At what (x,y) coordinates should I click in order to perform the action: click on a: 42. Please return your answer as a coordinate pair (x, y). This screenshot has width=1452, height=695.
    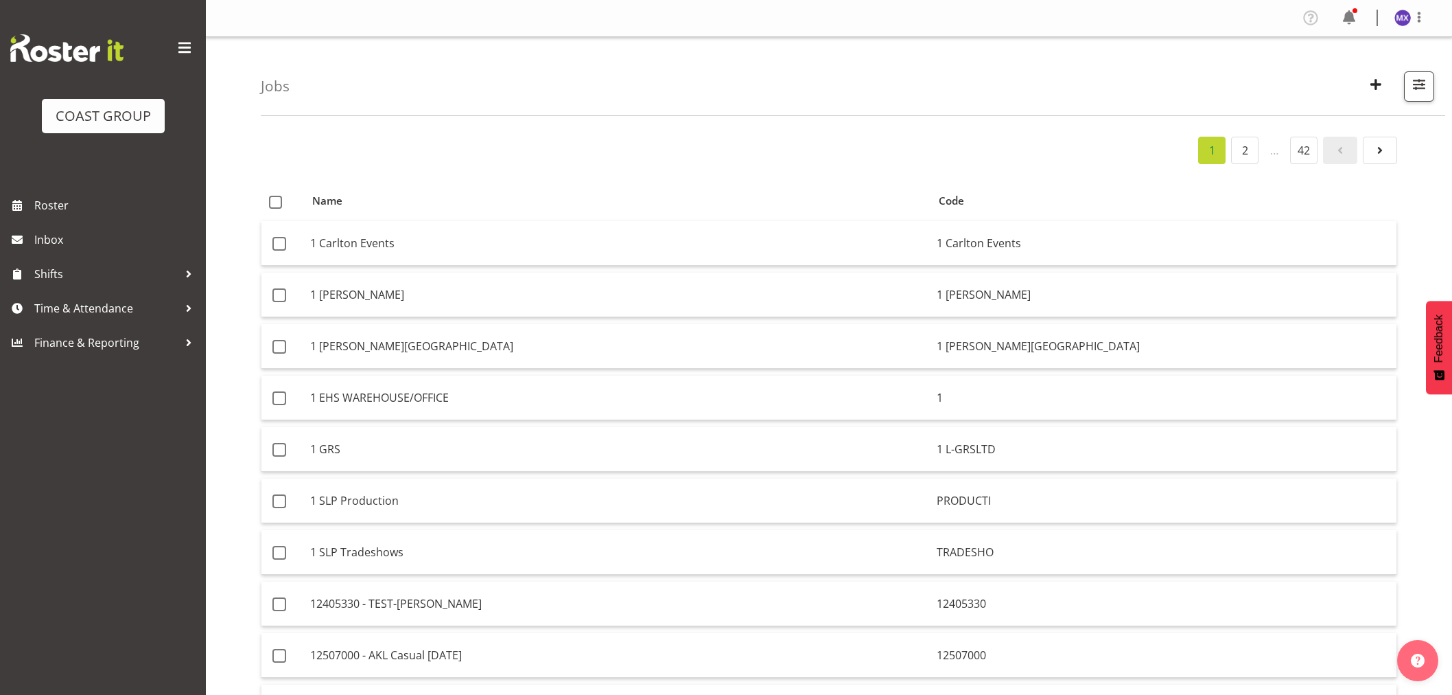
    Looking at the image, I should click on (1304, 150).